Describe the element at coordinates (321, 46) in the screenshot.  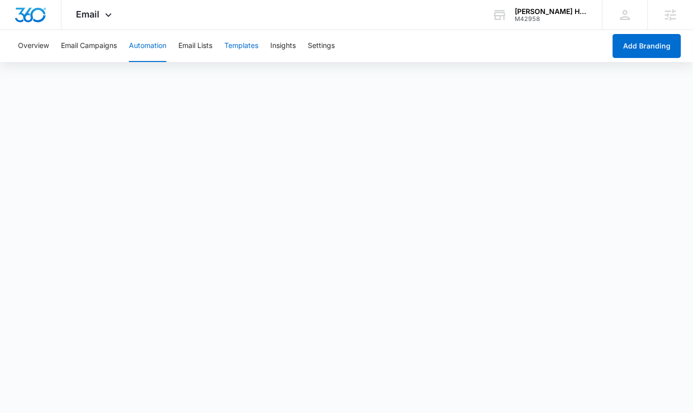
I see `button: Settings` at that location.